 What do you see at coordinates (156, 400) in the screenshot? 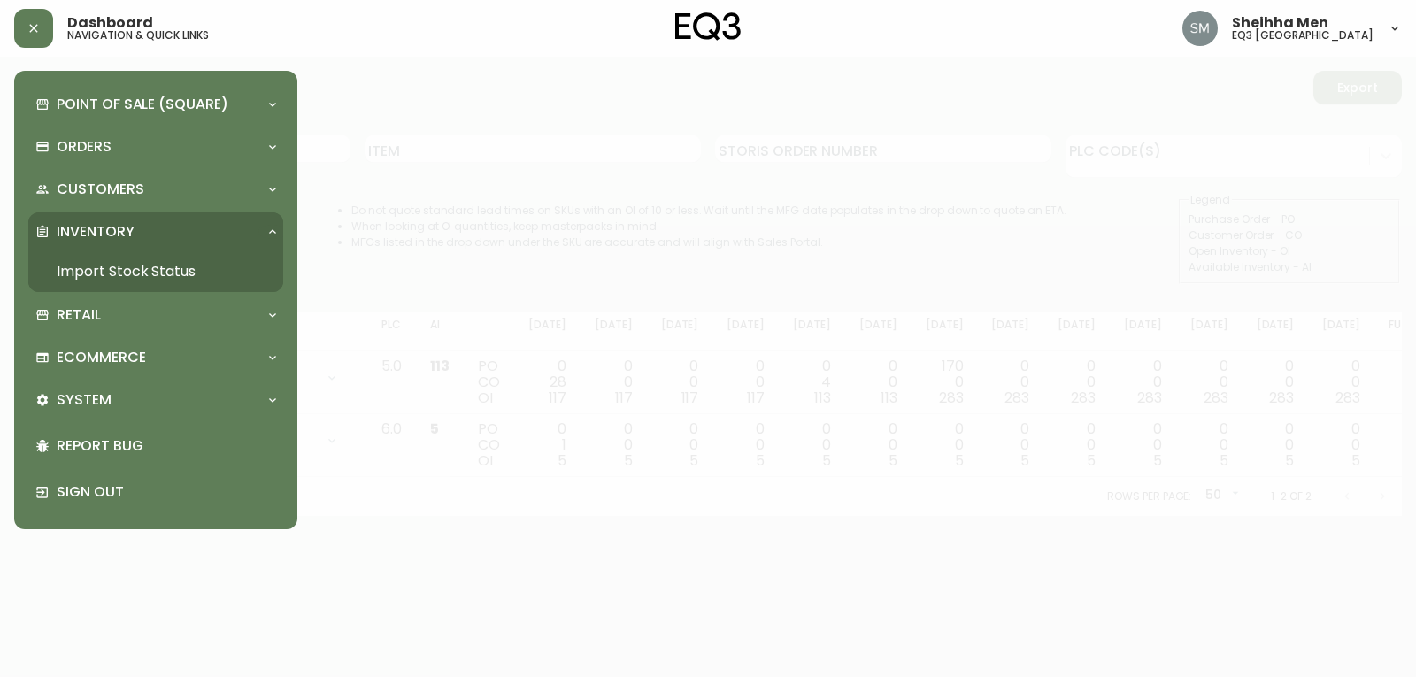
I see `div: System` at bounding box center [156, 400].